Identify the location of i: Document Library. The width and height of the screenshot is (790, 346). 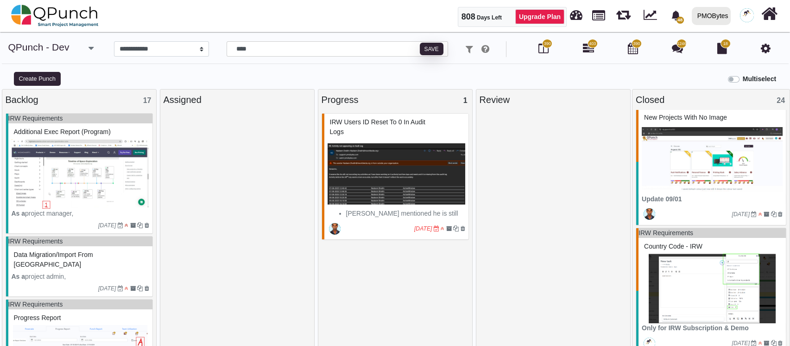
(722, 48).